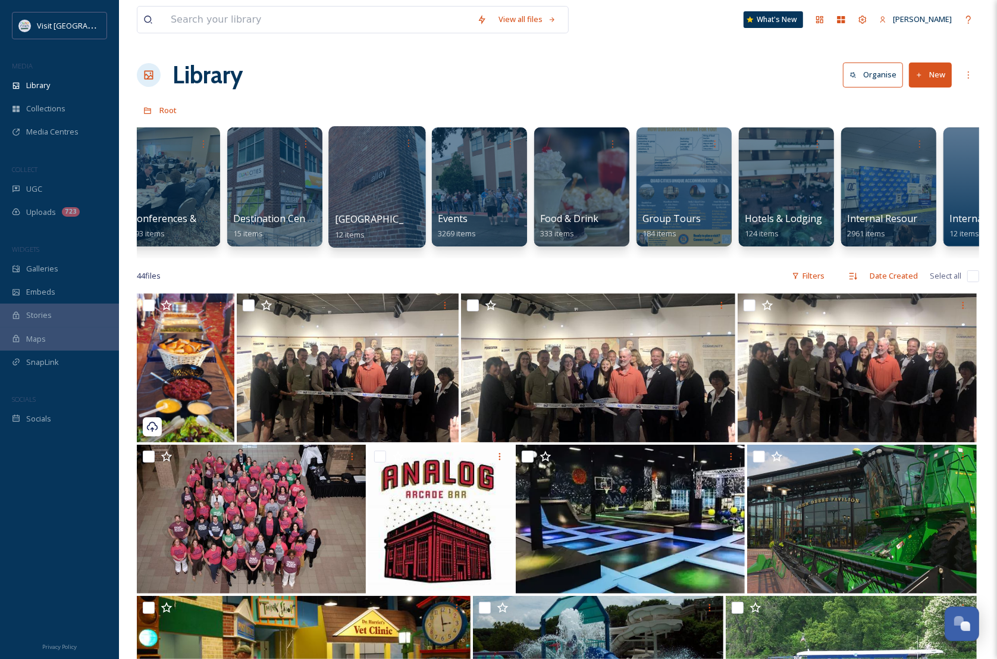 This screenshot has width=997, height=659. Describe the element at coordinates (251, 519) in the screenshot. I see `img: DSCF3153.jpg` at that location.